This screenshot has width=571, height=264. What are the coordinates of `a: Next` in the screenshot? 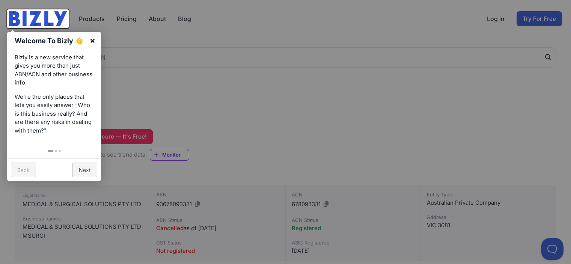 It's located at (85, 170).